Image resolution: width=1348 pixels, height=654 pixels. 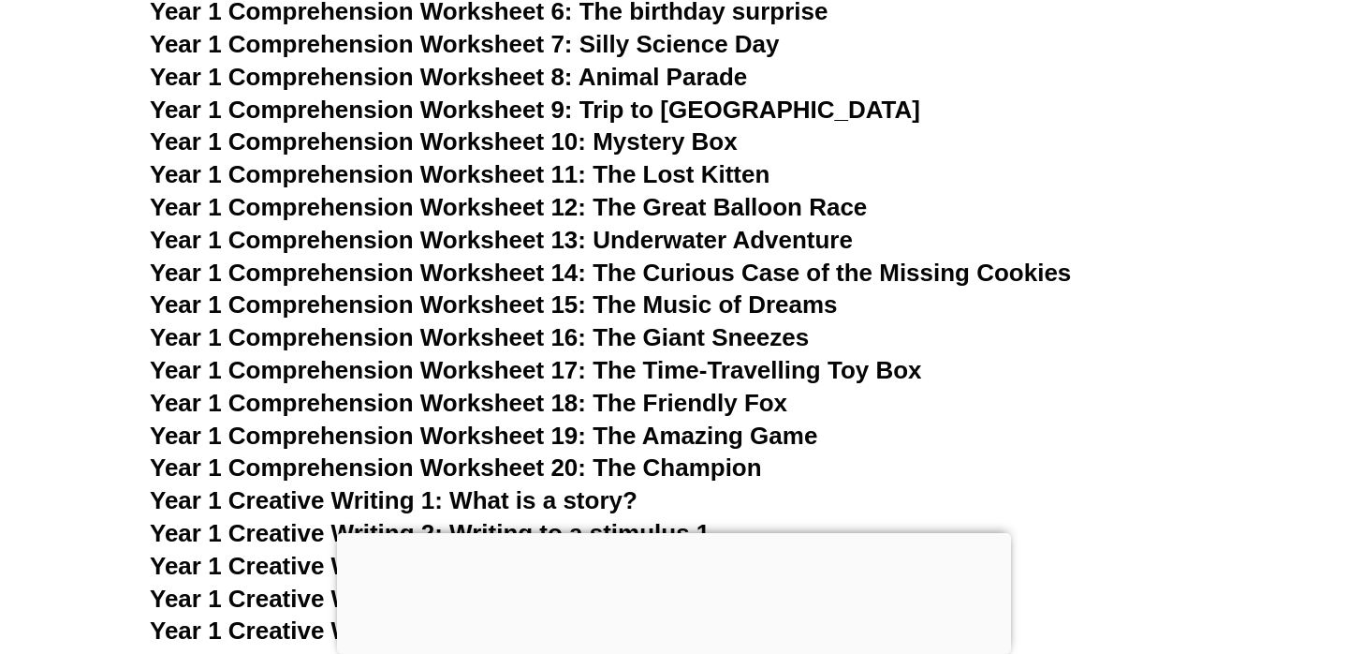 I want to click on span: Year 1 Comprehension Worksheet 16: The Giant Sneezes, so click(x=479, y=337).